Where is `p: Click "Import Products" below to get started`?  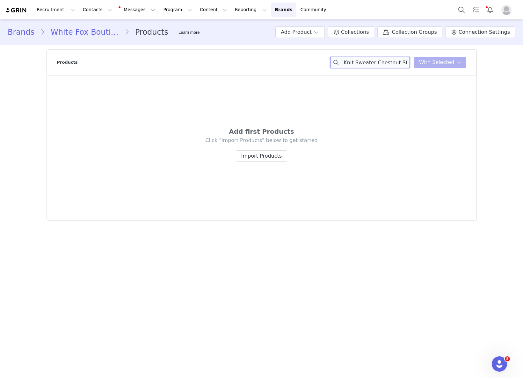 p: Click "Import Products" below to get started is located at coordinates (261, 140).